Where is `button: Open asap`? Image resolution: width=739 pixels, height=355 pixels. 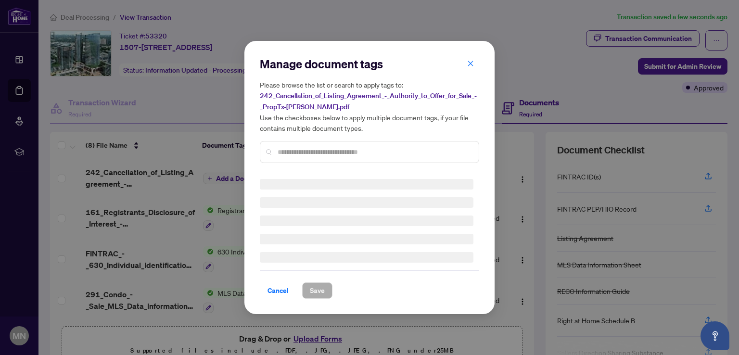 button: Open asap is located at coordinates (715, 336).